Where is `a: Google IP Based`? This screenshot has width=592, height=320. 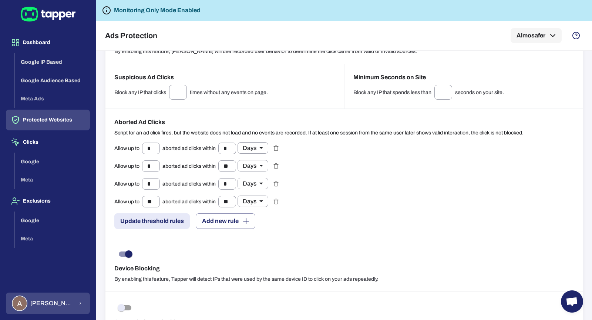
a: Google IP Based is located at coordinates (52, 61).